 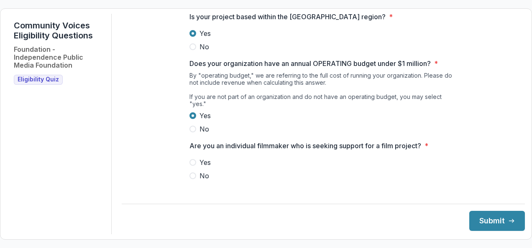 I want to click on span: Eligibility Quiz, so click(x=38, y=79).